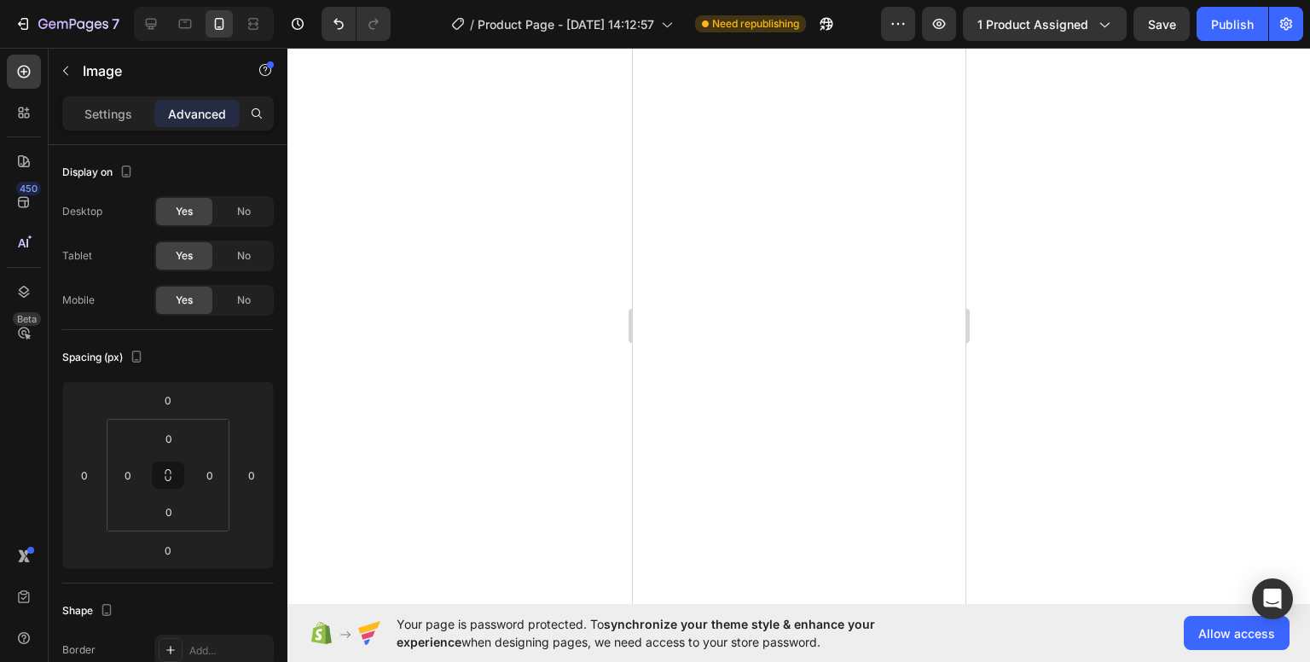 The image size is (1310, 662). Describe the element at coordinates (67, 24) in the screenshot. I see `button: 7` at that location.